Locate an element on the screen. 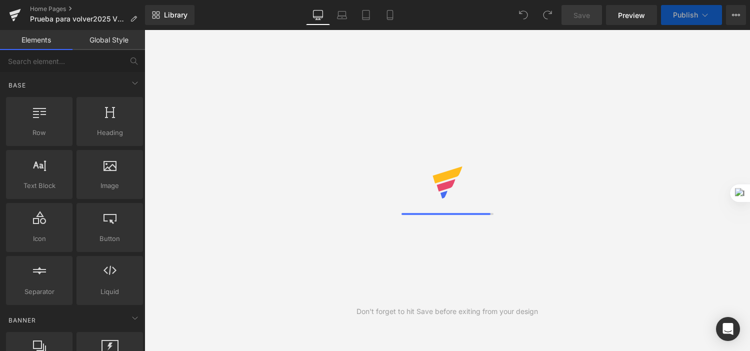  a: Tablet is located at coordinates (366, 15).